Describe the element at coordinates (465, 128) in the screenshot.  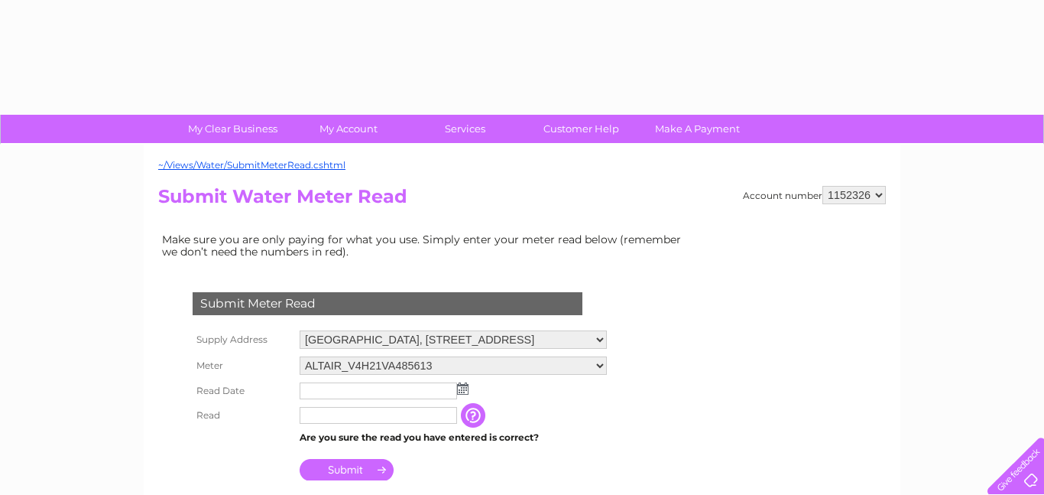
I see `a: Services` at that location.